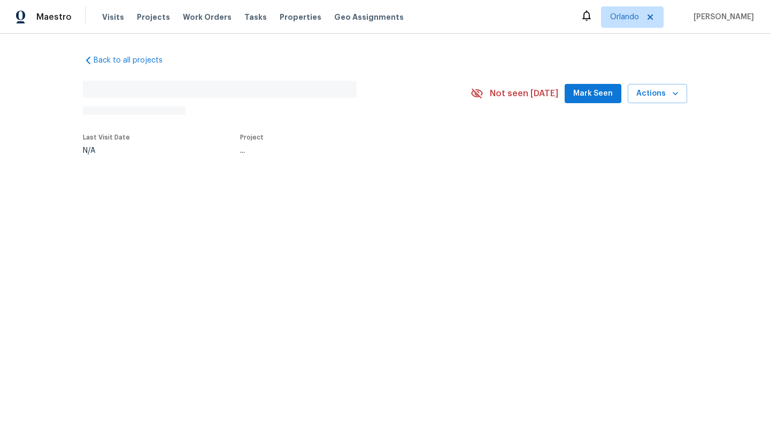  Describe the element at coordinates (207, 17) in the screenshot. I see `span: Work Orders` at that location.